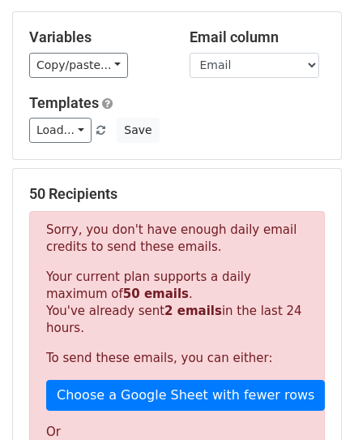 The image size is (354, 440). I want to click on a: Copy/paste..., so click(79, 65).